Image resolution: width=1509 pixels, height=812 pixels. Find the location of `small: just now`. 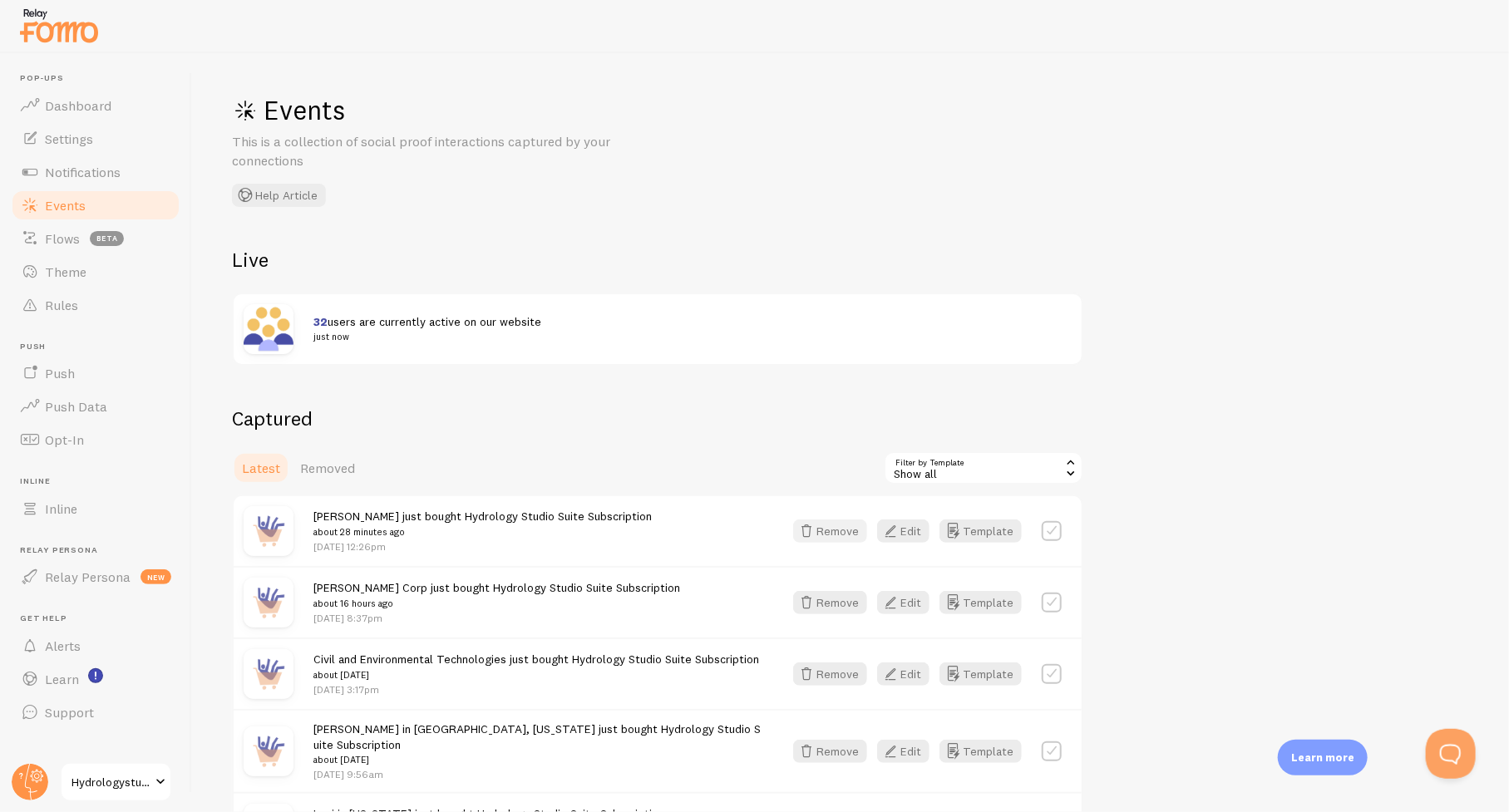

small: just now is located at coordinates (682, 336).